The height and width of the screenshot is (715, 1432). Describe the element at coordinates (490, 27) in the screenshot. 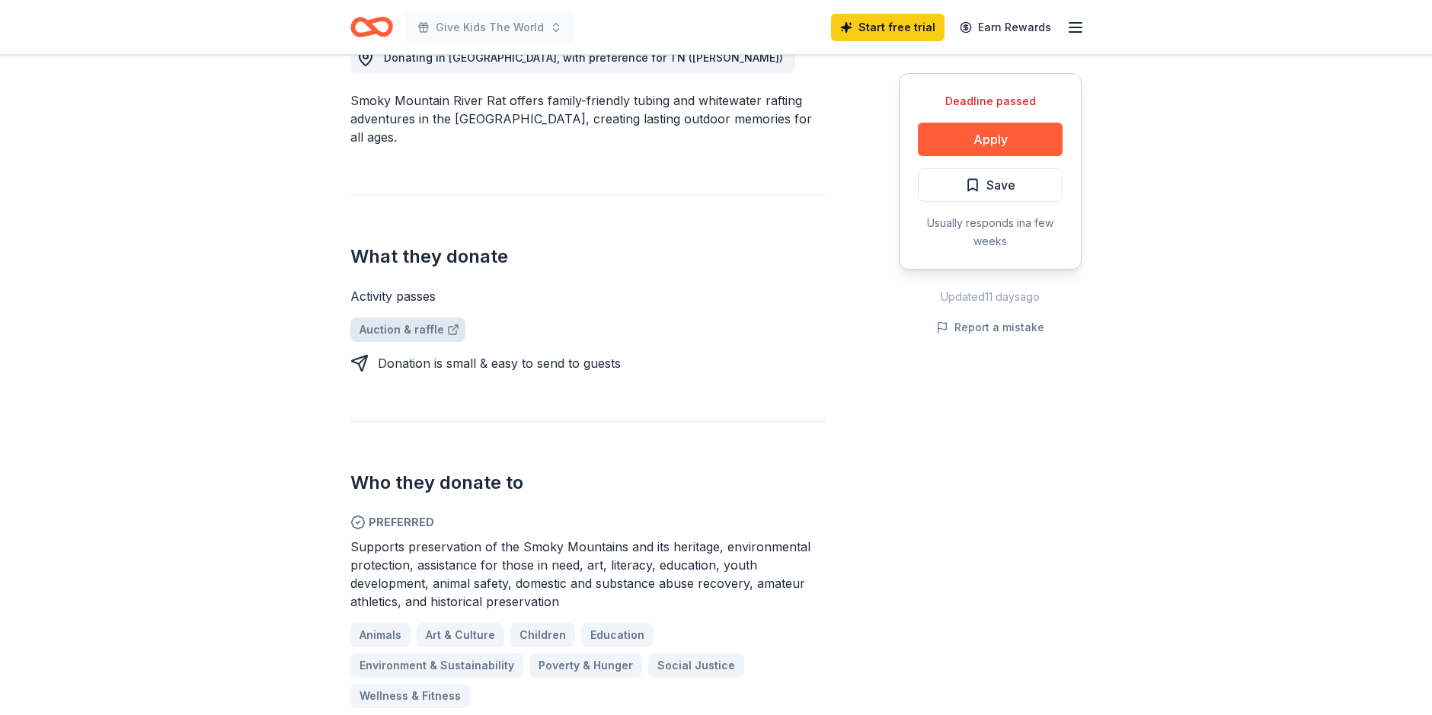

I see `span: Give Kids The World` at that location.